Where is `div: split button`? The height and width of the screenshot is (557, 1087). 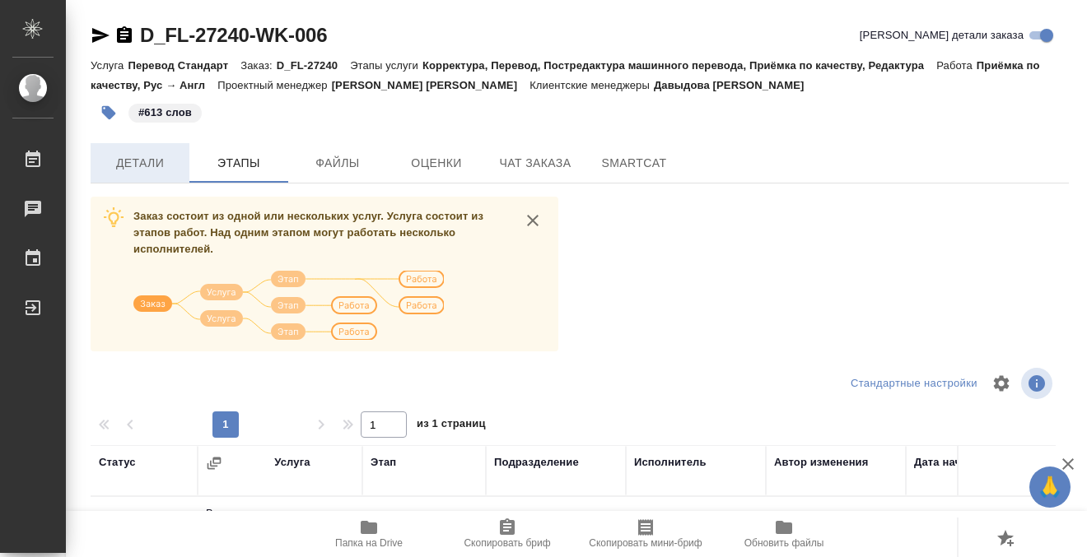 div: split button is located at coordinates (914, 384).